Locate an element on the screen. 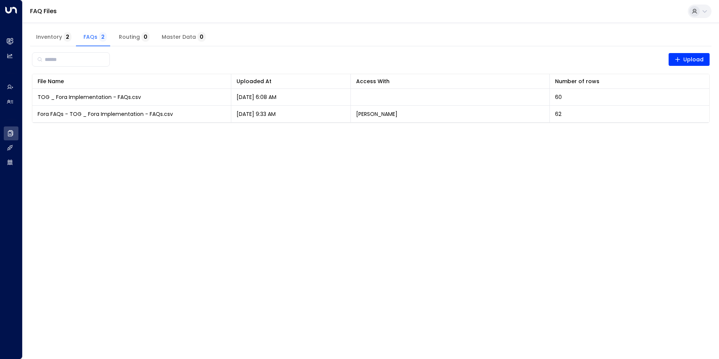 Image resolution: width=719 pixels, height=359 pixels. div: Access With is located at coordinates (450, 81).